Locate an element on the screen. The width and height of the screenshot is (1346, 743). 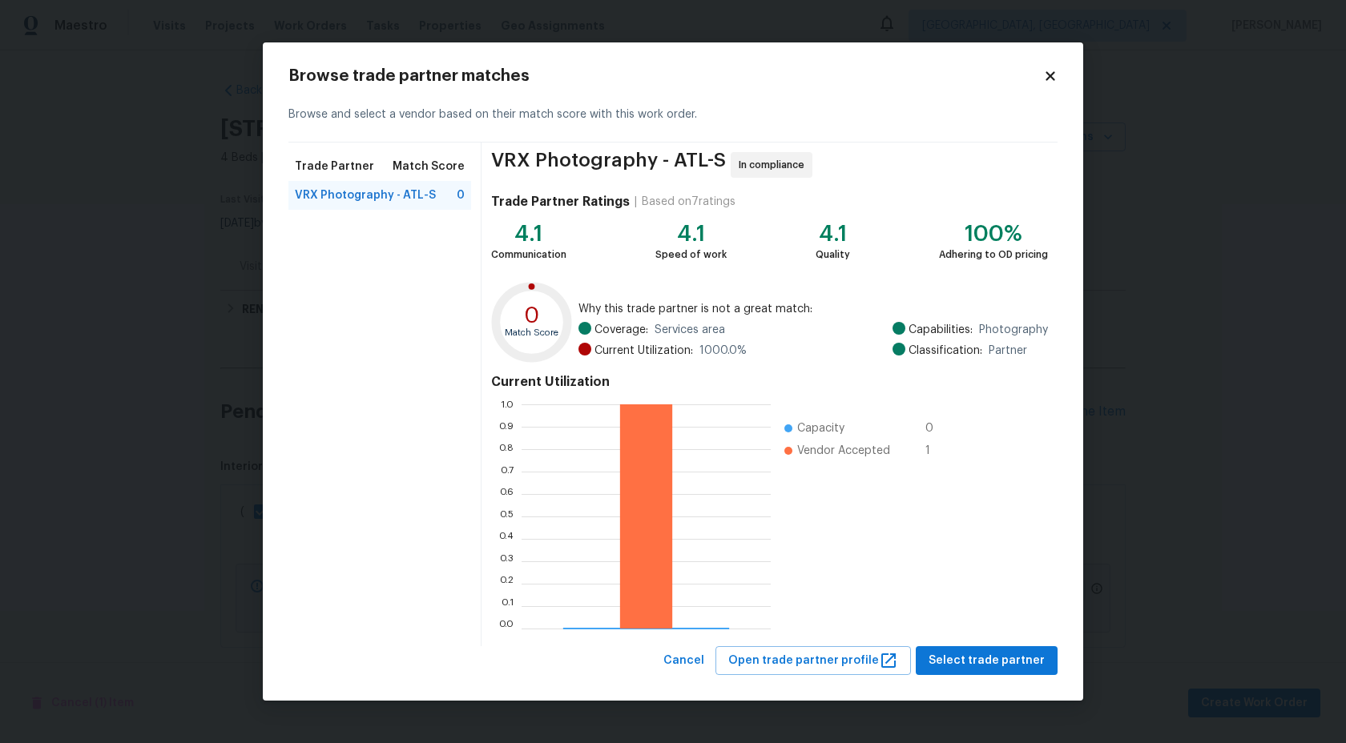
div: Based on 7 ratings is located at coordinates (688, 202).